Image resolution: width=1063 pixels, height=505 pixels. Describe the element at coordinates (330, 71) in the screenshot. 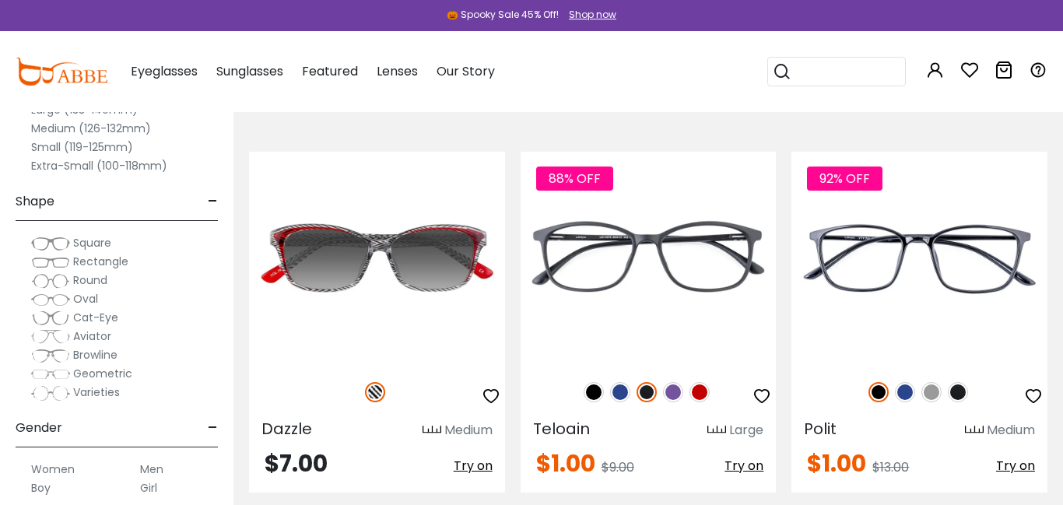

I see `span: Featured` at that location.